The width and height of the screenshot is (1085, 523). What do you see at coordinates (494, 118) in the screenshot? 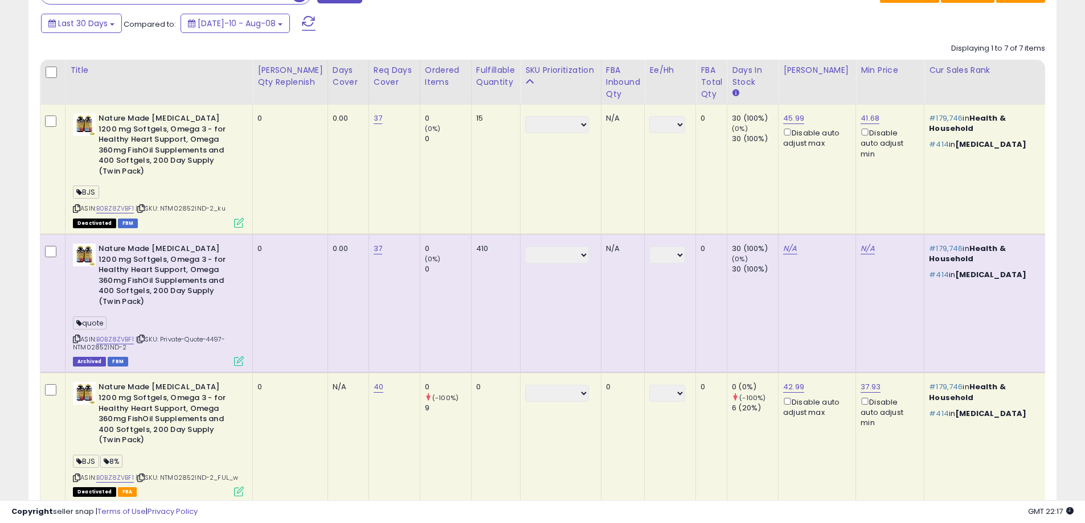
I see `div: 15` at bounding box center [494, 118].